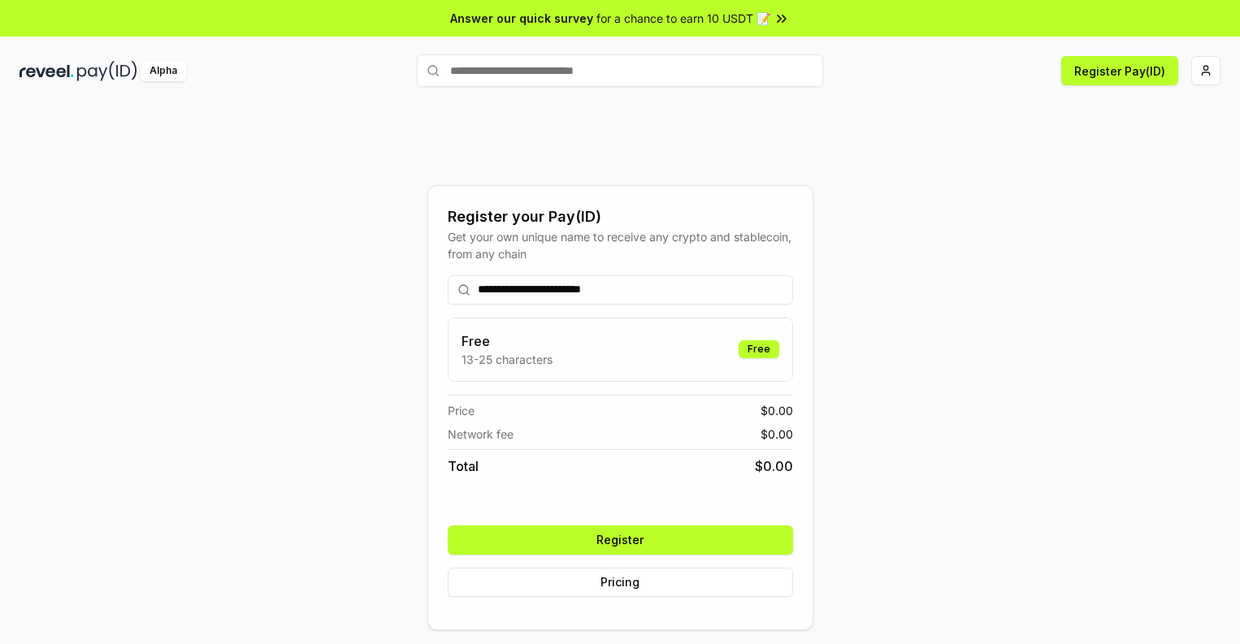  What do you see at coordinates (107, 71) in the screenshot?
I see `img: pay_id` at bounding box center [107, 71].